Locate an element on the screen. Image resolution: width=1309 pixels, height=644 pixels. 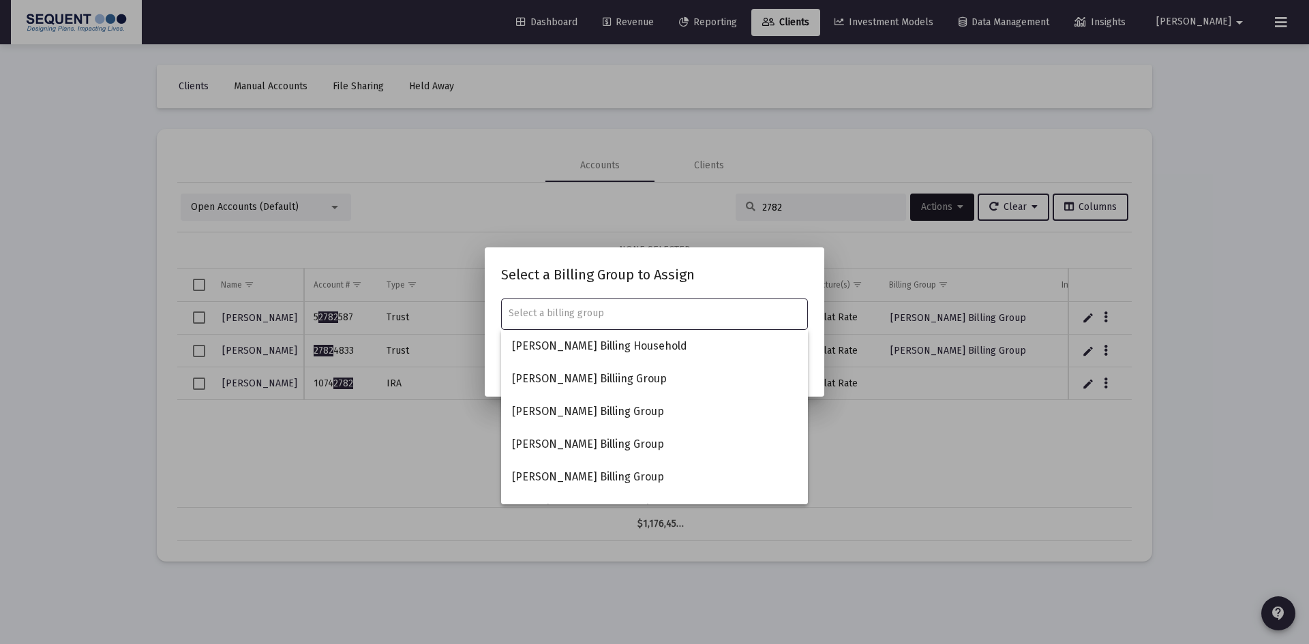
input: Select a billing group is located at coordinates (655, 314).